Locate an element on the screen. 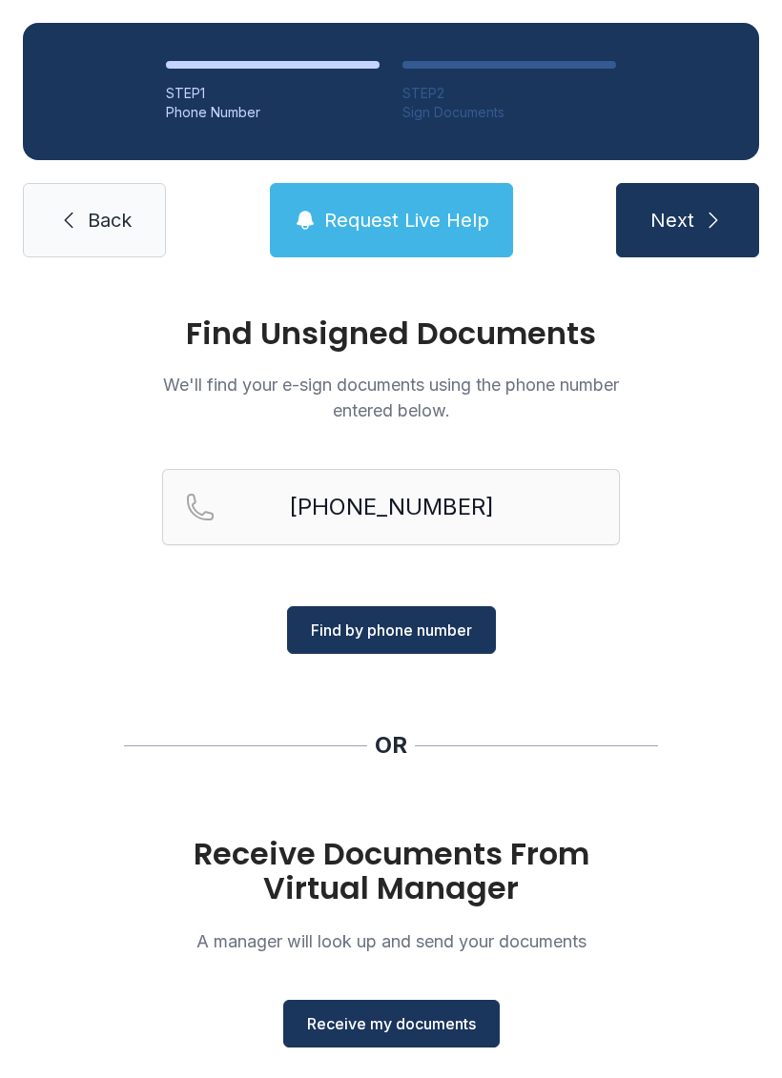  h1: Find Unsigned Documents is located at coordinates (391, 334).